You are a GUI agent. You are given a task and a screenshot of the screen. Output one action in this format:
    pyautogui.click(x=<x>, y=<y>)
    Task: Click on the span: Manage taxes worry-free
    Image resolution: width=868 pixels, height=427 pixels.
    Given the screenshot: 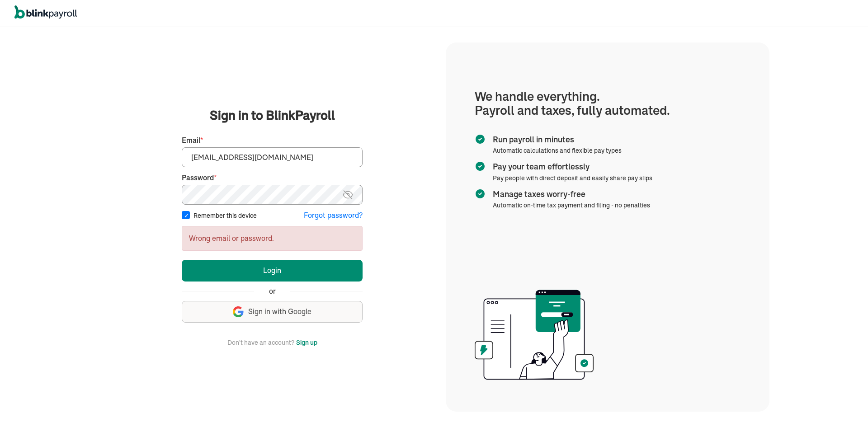 What is the action you would take?
    pyautogui.click(x=570, y=194)
    